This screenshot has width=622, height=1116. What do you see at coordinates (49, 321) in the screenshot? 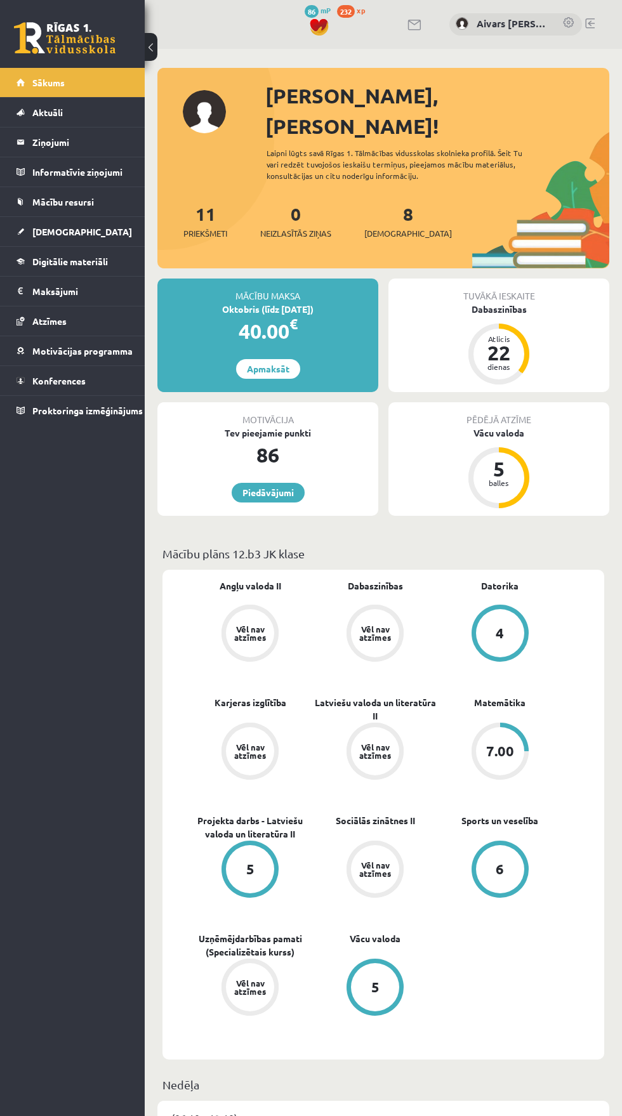
I see `span: Atzīmes` at bounding box center [49, 321].